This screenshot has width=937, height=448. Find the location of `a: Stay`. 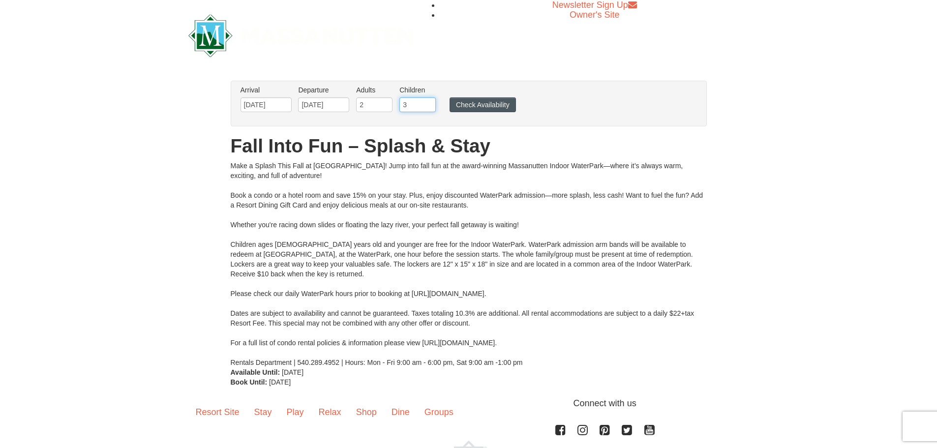

a: Stay is located at coordinates (263, 412).